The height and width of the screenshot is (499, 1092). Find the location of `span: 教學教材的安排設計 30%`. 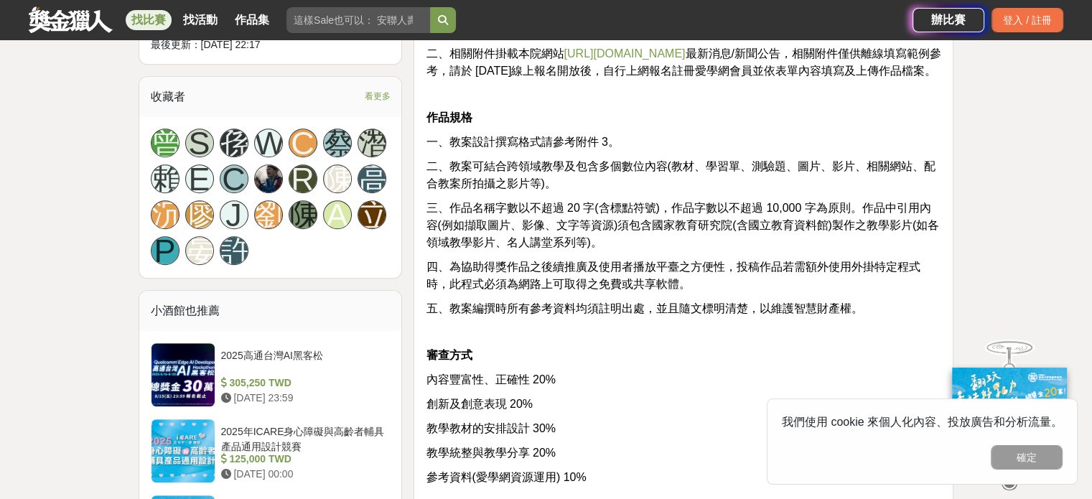

span: 教學教材的安排設計 30% is located at coordinates (491, 428).